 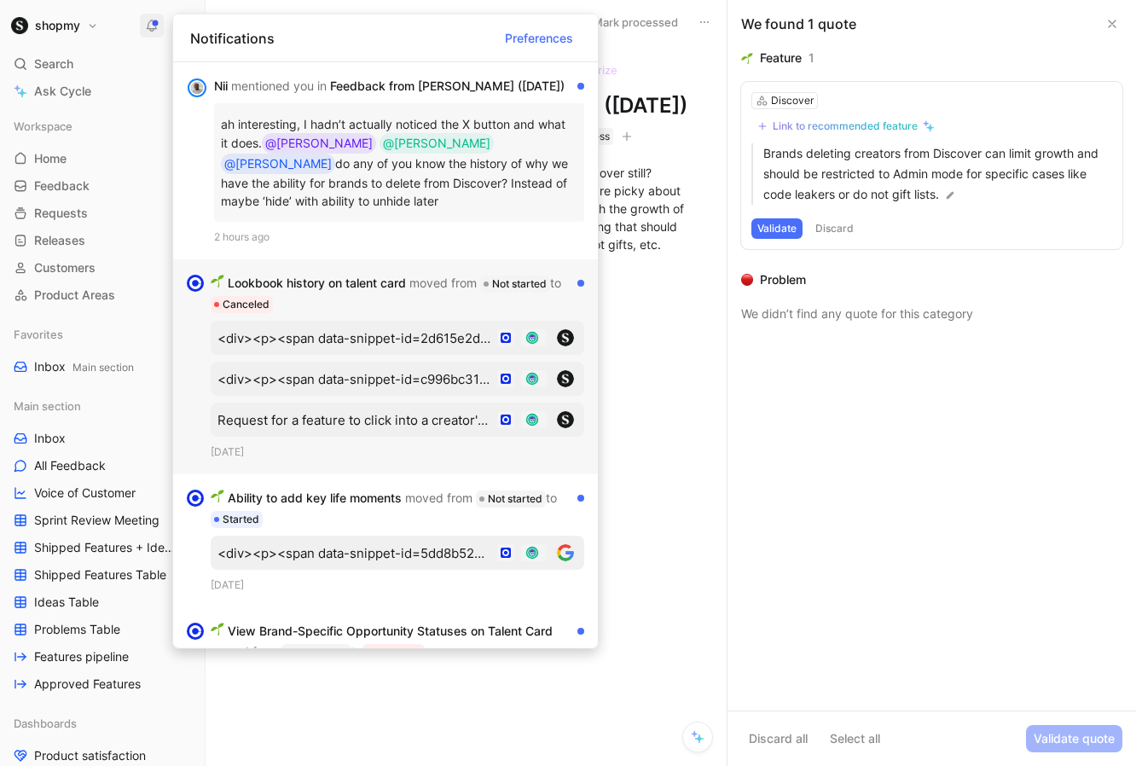 What do you see at coordinates (354, 552) in the screenshot?
I see `div: <div><p><span data-snippet-id=5dd8b522-bb74-480b-800c-2a4e5a21e450>Quick q—is there any way to fl...` at bounding box center [354, 552].